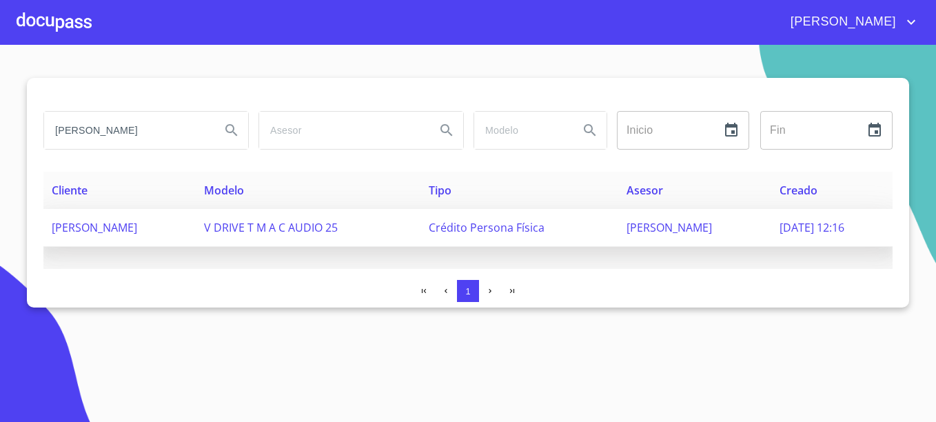 This screenshot has width=936, height=422. What do you see at coordinates (798, 190) in the screenshot?
I see `span: Creado` at bounding box center [798, 190].